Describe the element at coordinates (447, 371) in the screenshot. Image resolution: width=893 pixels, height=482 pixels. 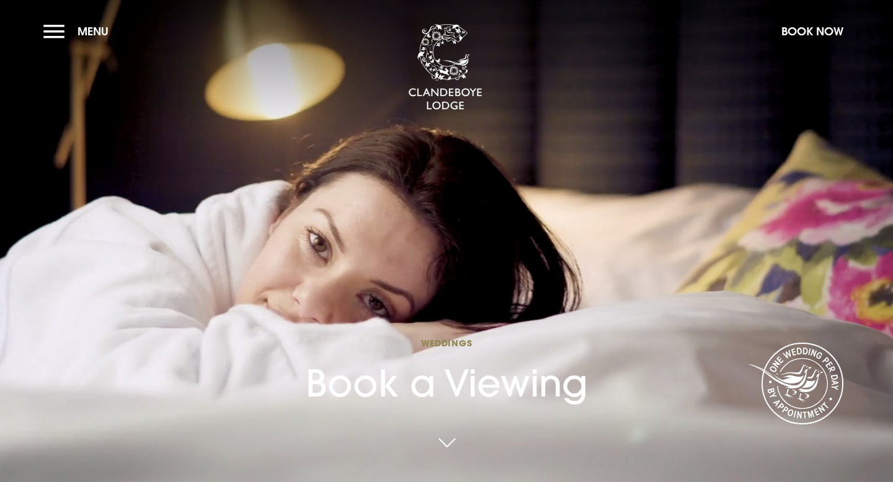
I see `h1: Book a Viewing` at that location.